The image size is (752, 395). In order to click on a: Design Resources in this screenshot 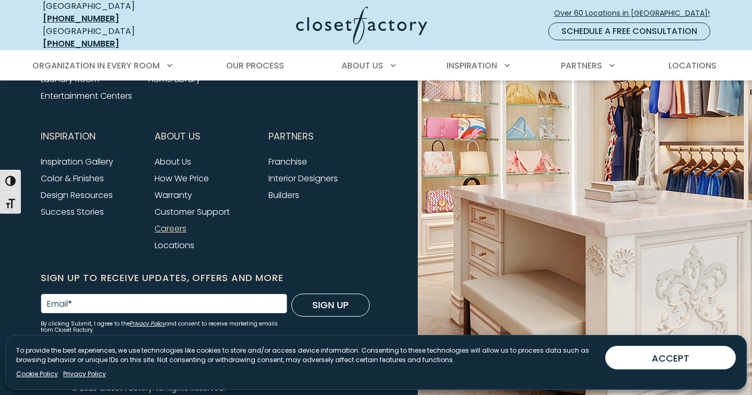, I will do `click(77, 195)`.